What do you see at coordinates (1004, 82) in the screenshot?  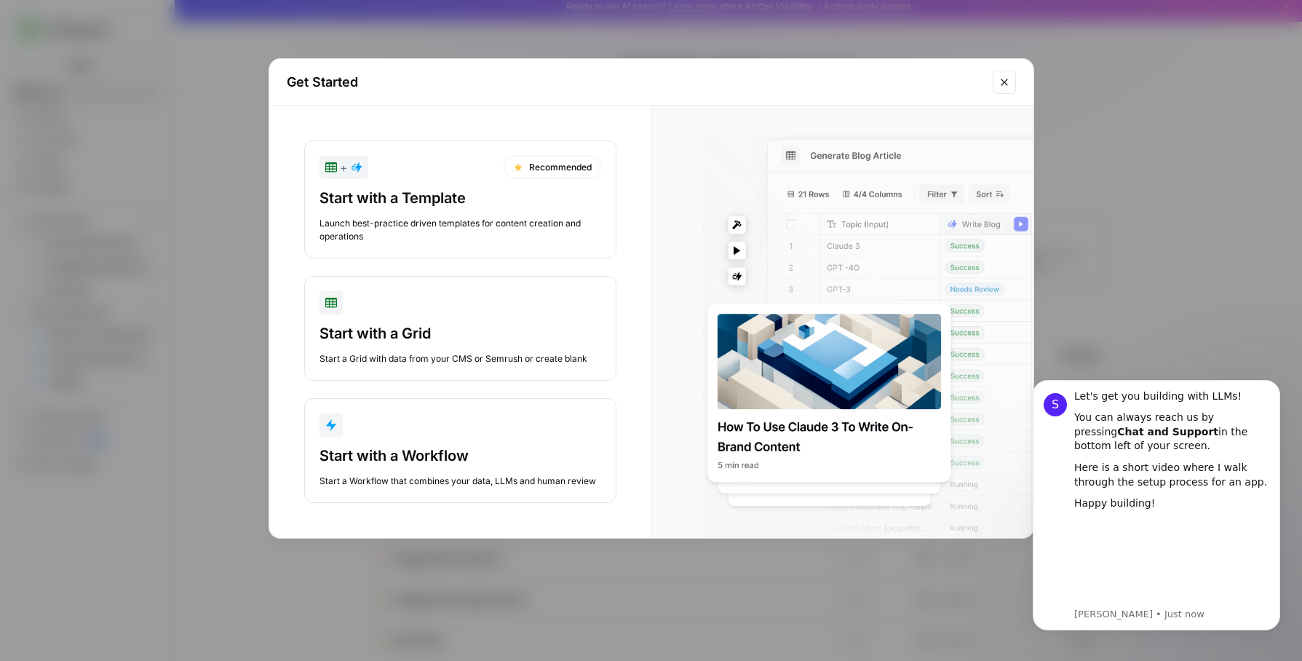 I see `button: Close modal` at bounding box center [1004, 82].